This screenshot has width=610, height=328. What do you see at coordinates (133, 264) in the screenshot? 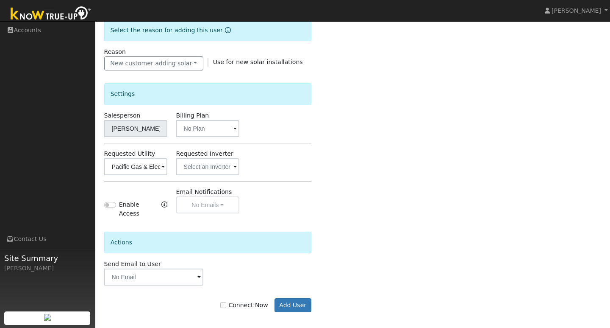
I see `label: Send Email to User` at bounding box center [133, 264].